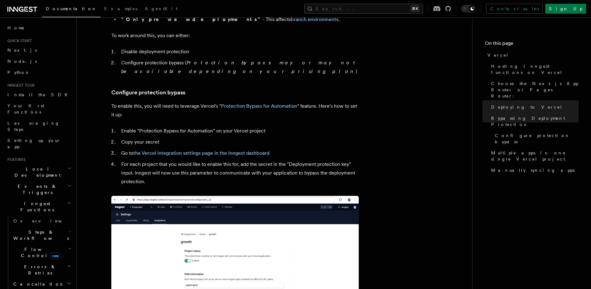  Describe the element at coordinates (45, 221) in the screenshot. I see `span: Overview` at that location.